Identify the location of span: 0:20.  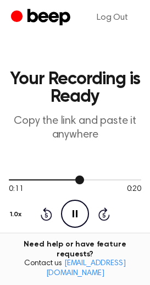
(134, 189).